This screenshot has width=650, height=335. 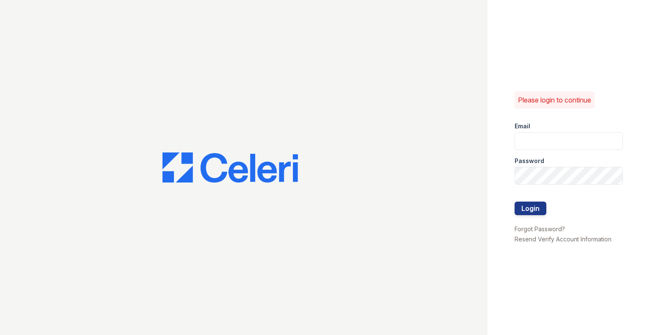 What do you see at coordinates (563, 239) in the screenshot?
I see `a: Resend Verify Account Information` at bounding box center [563, 239].